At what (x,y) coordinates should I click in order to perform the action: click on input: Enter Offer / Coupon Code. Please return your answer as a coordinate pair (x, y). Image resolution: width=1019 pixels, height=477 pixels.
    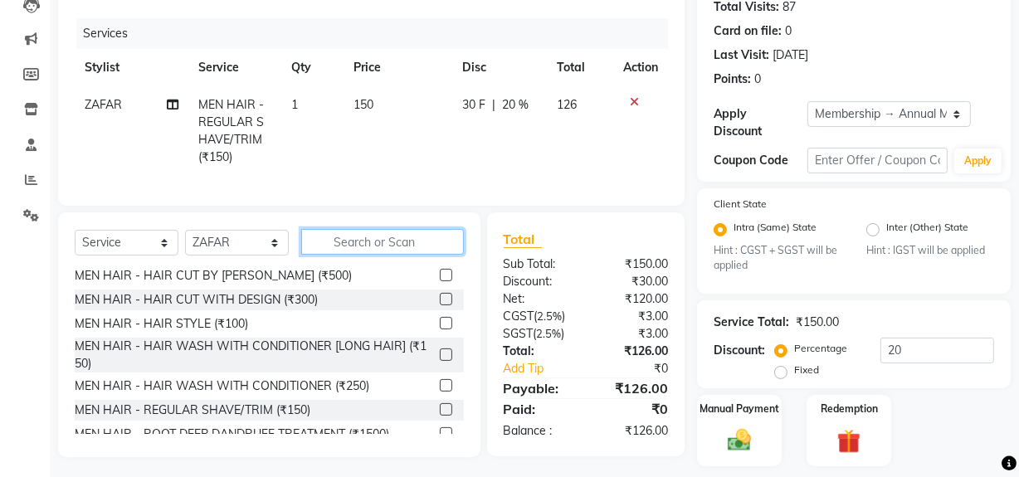
    Looking at the image, I should click on (877, 160).